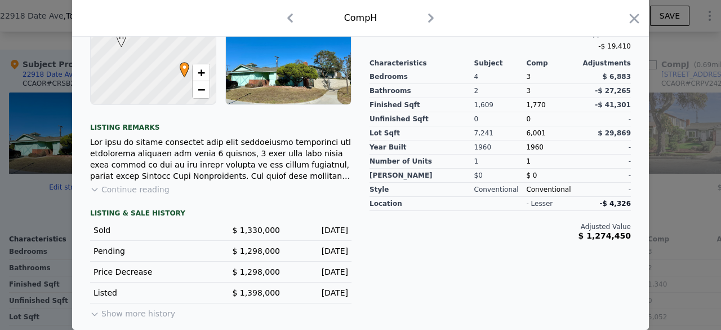 Image resolution: width=721 pixels, height=330 pixels. What do you see at coordinates (531, 175) in the screenshot?
I see `span: $ 0` at bounding box center [531, 175].